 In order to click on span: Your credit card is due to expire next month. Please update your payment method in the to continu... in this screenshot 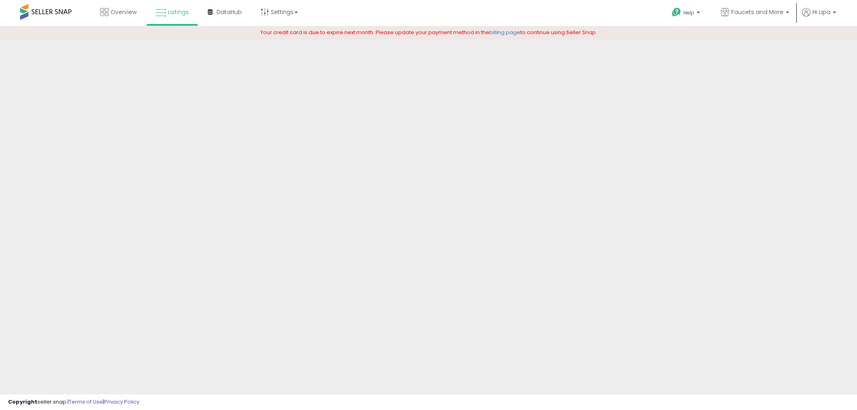, I will do `click(429, 32)`.